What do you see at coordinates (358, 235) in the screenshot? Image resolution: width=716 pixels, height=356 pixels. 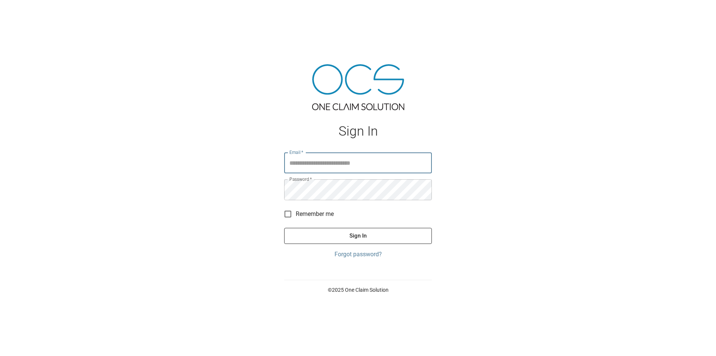 I see `button: Sign In` at bounding box center [358, 235].